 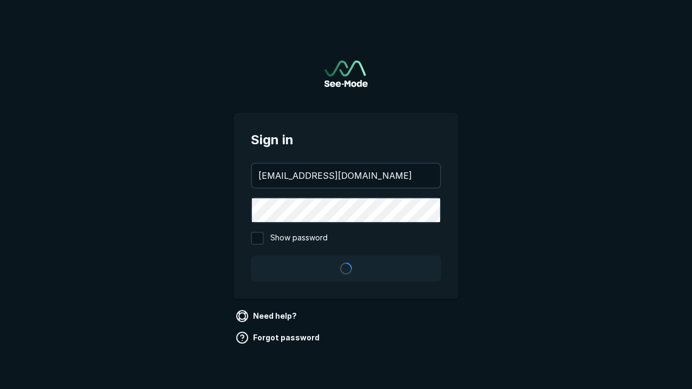 I want to click on span: Sign in, so click(x=346, y=140).